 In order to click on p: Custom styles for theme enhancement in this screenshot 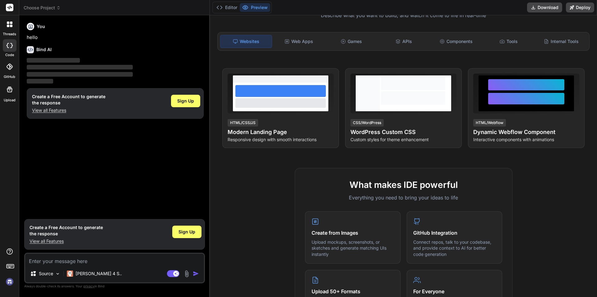, I will do `click(404, 139)`.